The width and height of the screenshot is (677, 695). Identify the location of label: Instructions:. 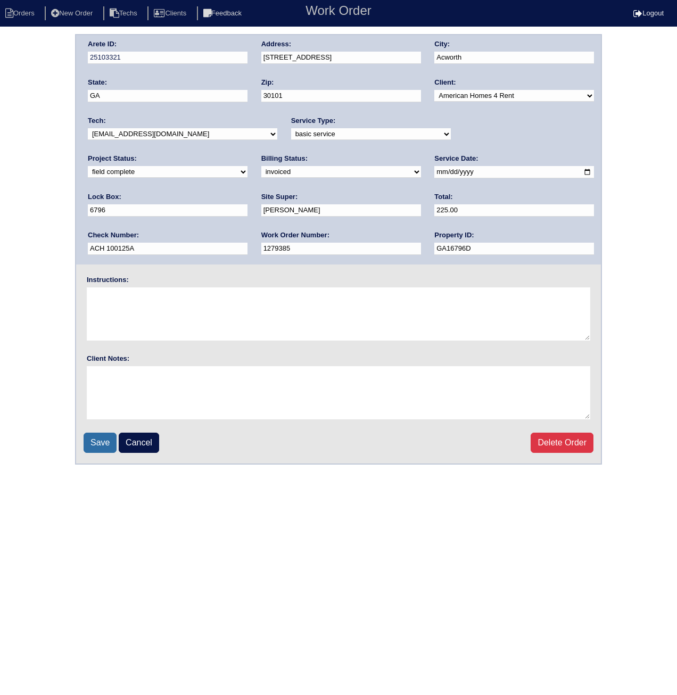
(107, 280).